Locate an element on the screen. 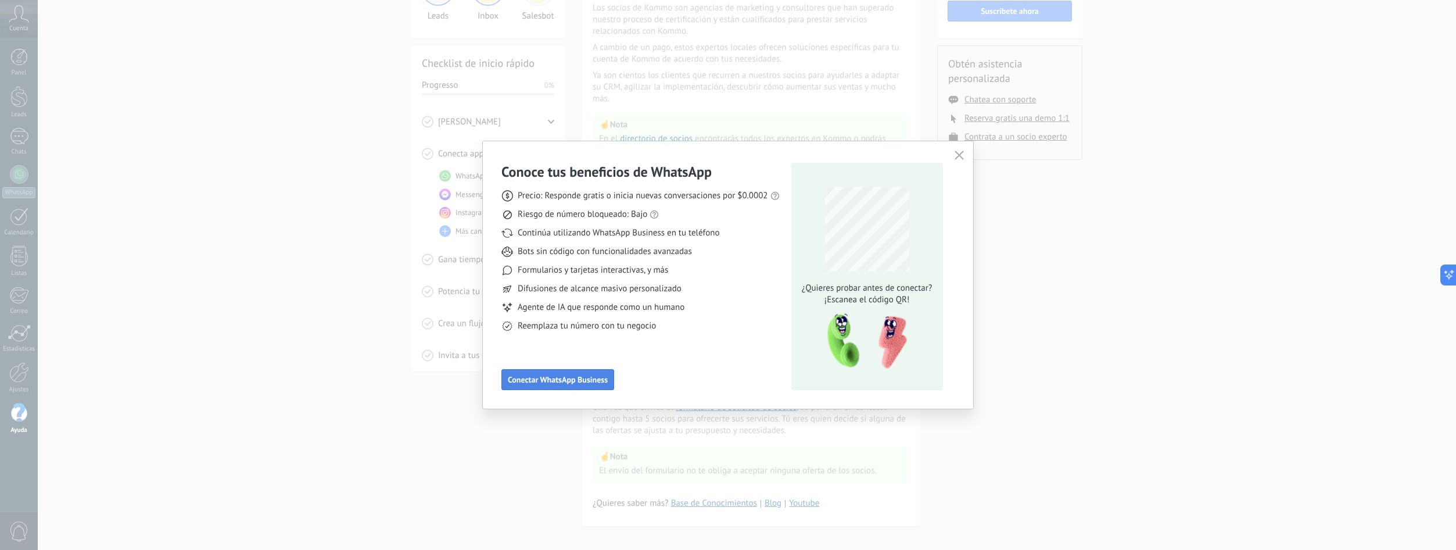 The height and width of the screenshot is (550, 1456). img: qr-pic-1x.png is located at coordinates (863, 341).